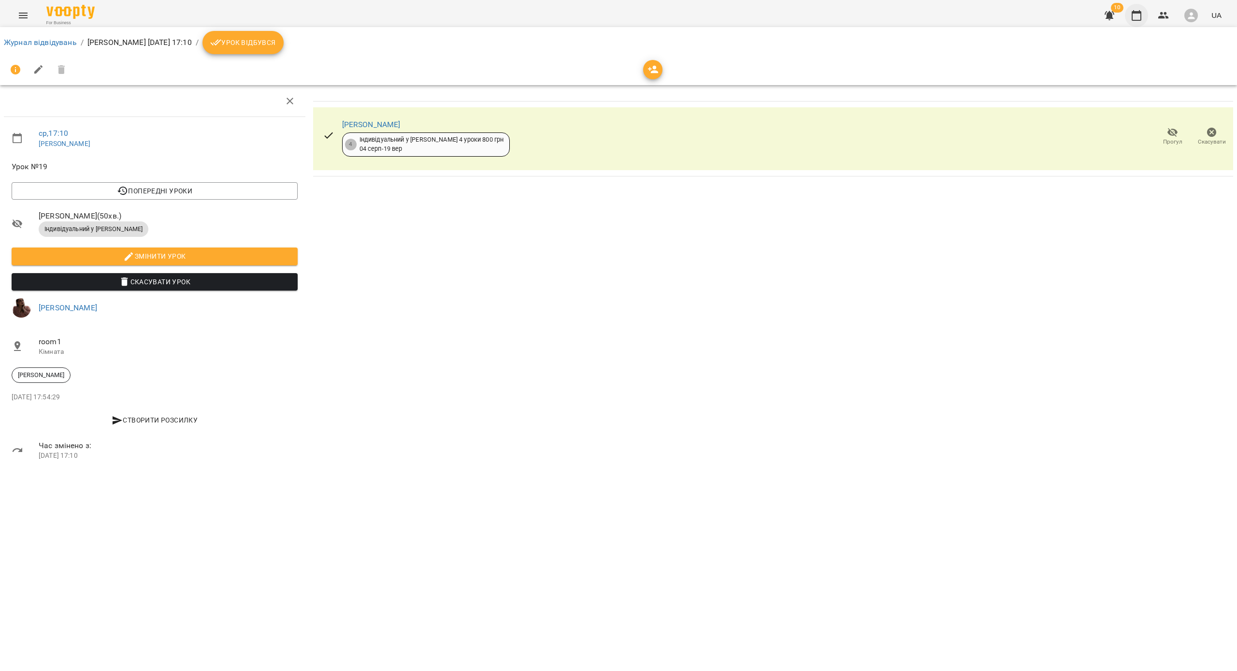 This screenshot has height=671, width=1237. I want to click on img: 3c9324ac2b6f4726937e6d6256b13e9c.jpeg, so click(21, 308).